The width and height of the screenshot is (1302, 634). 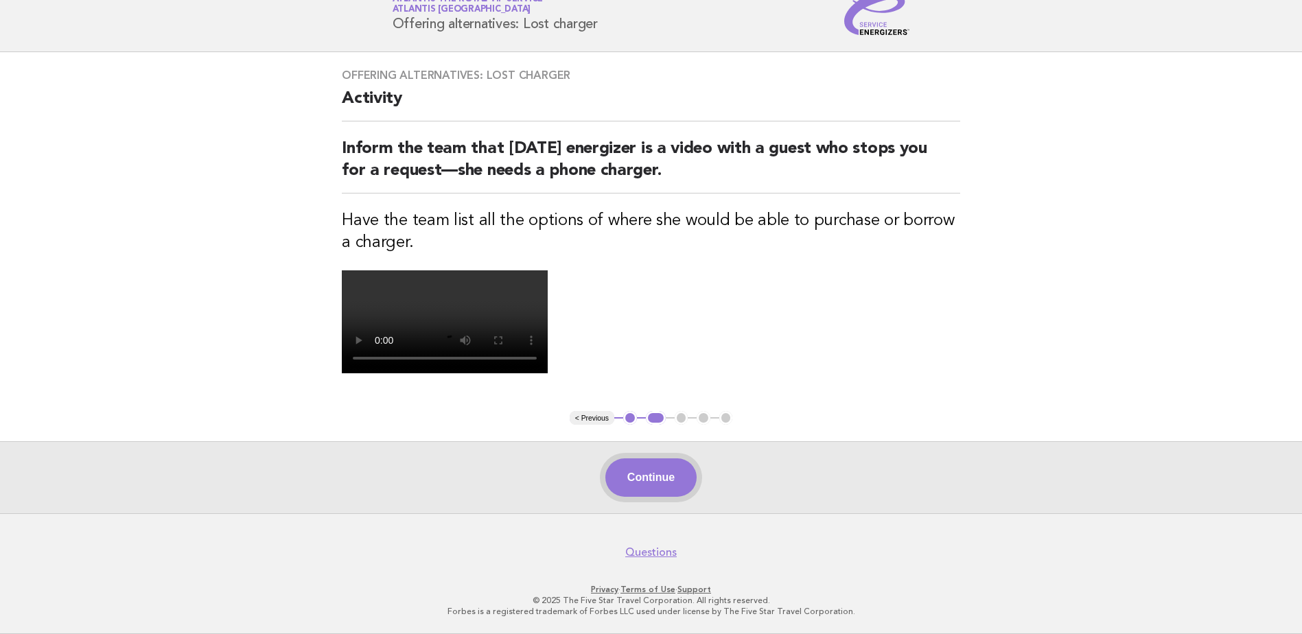 I want to click on a: Questions, so click(x=651, y=553).